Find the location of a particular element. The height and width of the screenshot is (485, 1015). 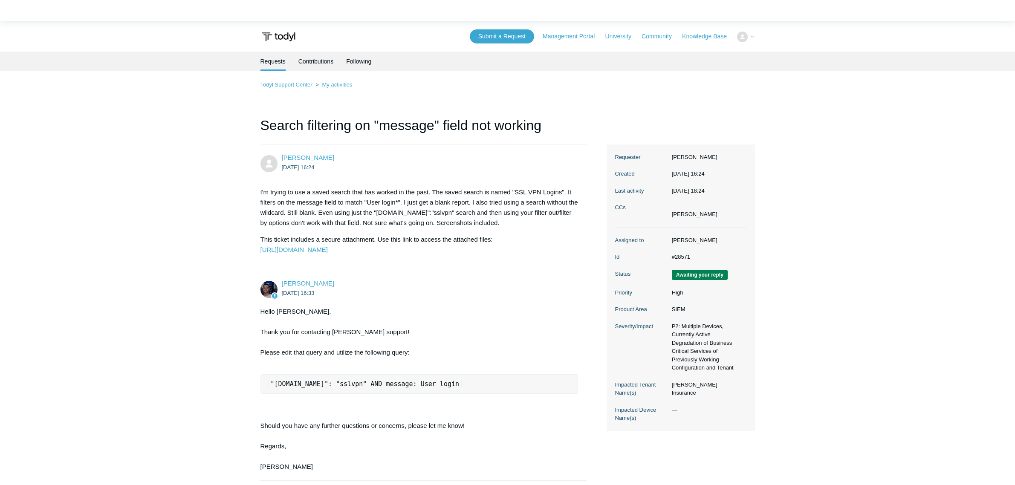

span: Peter Thomas is located at coordinates (308, 157).